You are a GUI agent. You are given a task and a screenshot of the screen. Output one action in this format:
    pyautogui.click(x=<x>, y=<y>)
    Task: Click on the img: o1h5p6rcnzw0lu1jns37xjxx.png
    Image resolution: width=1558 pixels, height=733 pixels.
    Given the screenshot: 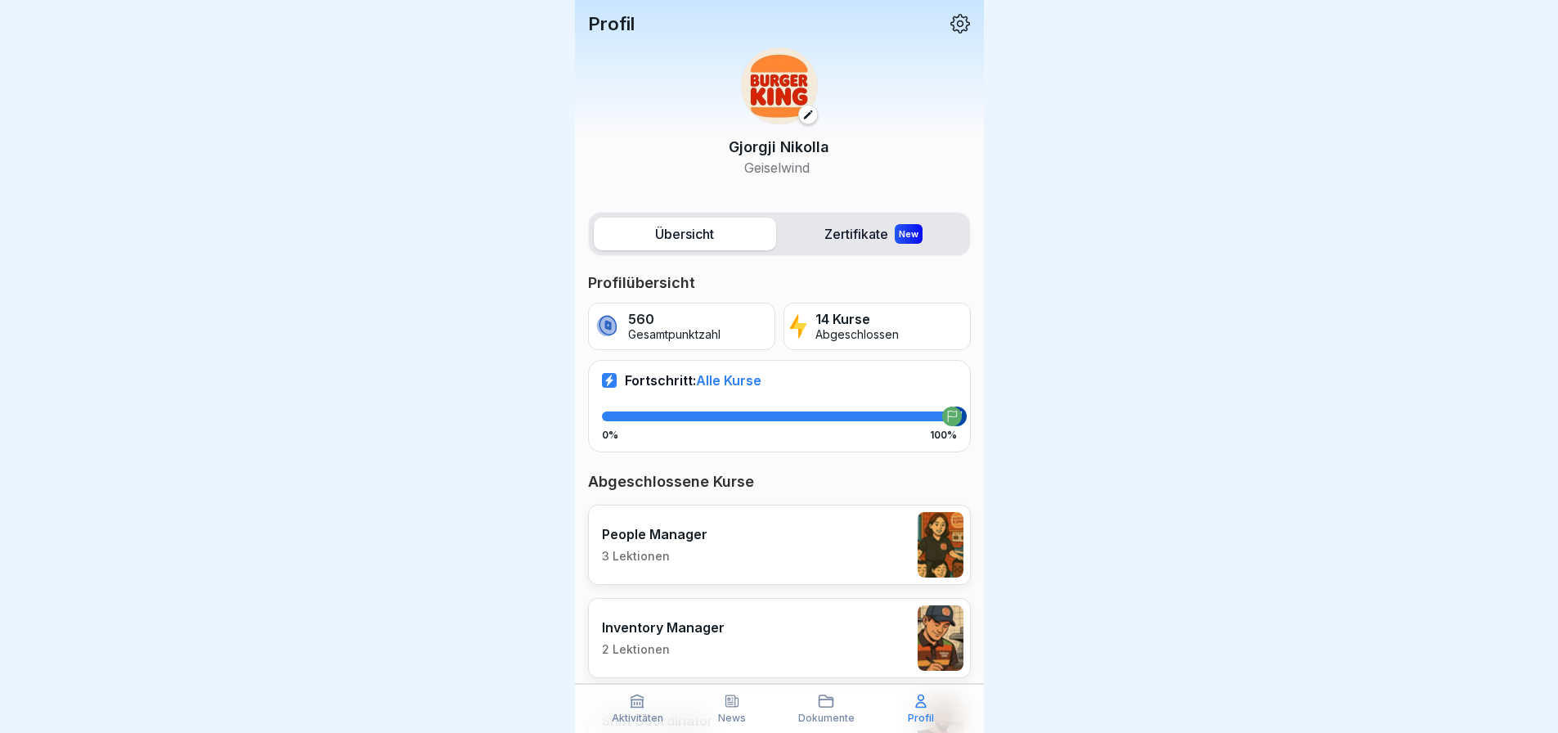 What is the action you would take?
    pyautogui.click(x=941, y=638)
    